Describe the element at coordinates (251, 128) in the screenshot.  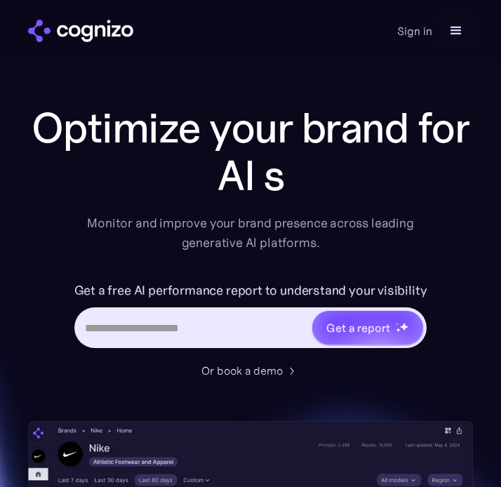
I see `h1: Optimize your brand for` at that location.